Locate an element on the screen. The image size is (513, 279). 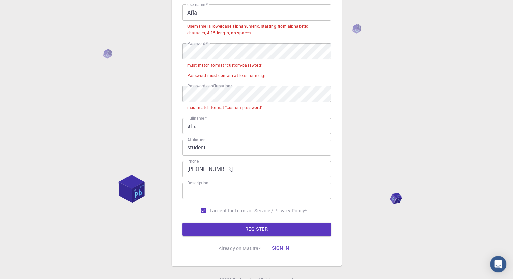
span: I accept the is located at coordinates (222, 211).